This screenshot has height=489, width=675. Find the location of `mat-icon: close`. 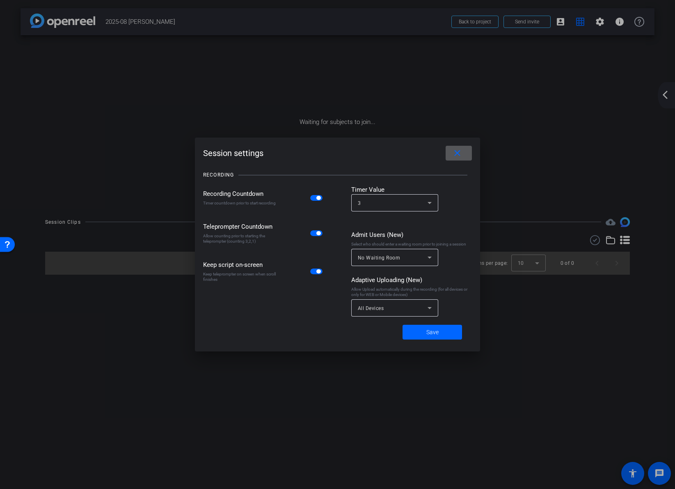

mat-icon: close is located at coordinates (457, 153).